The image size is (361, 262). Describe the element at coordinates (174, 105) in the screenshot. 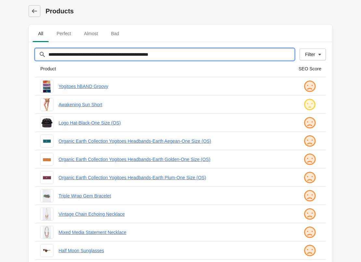

I see `a: Awakening Sun Short` at that location.